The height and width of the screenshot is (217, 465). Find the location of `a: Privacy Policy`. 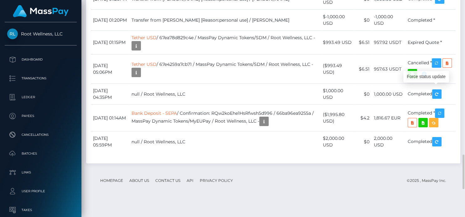

a: Privacy Policy is located at coordinates (217, 180).